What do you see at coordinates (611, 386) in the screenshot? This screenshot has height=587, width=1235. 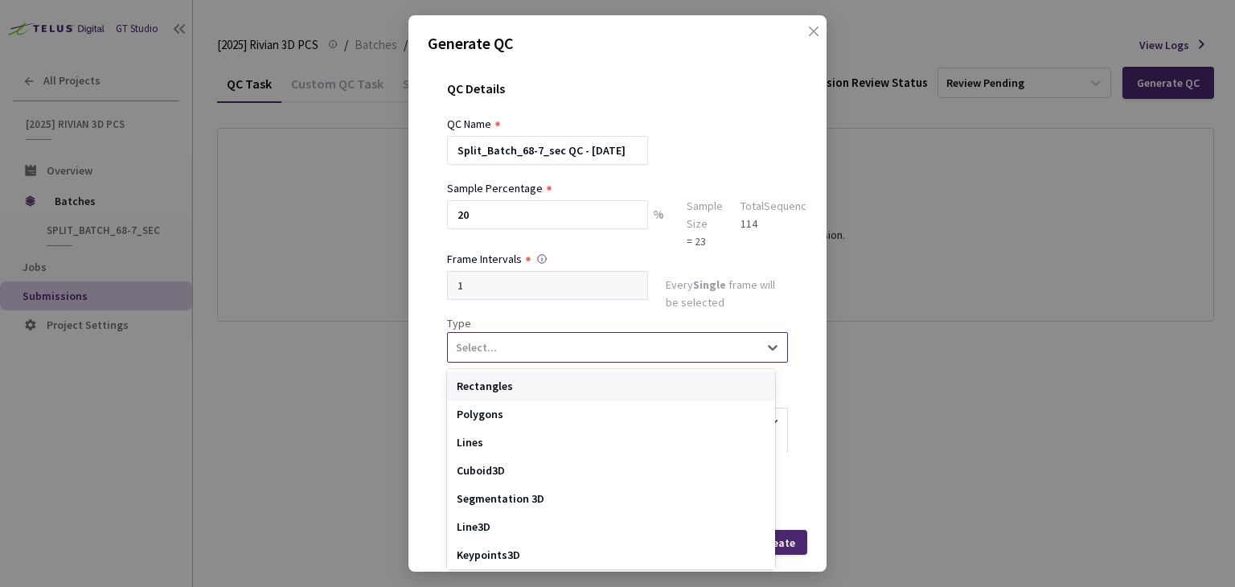 I see `div: Rectangles` at bounding box center [611, 386].